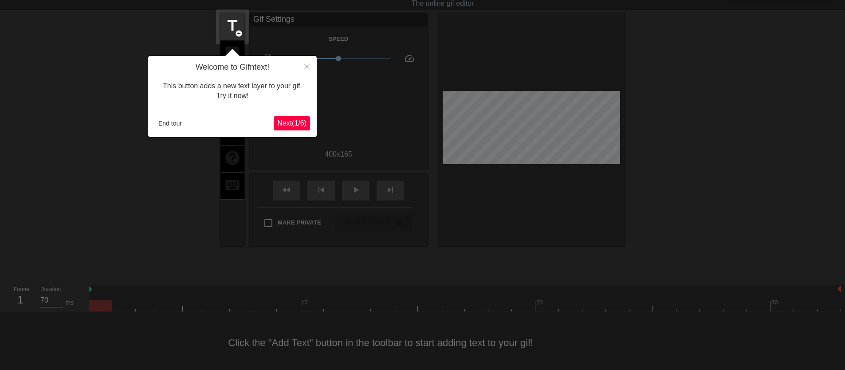  I want to click on span: Next ( 1 / 6 ), so click(292, 123).